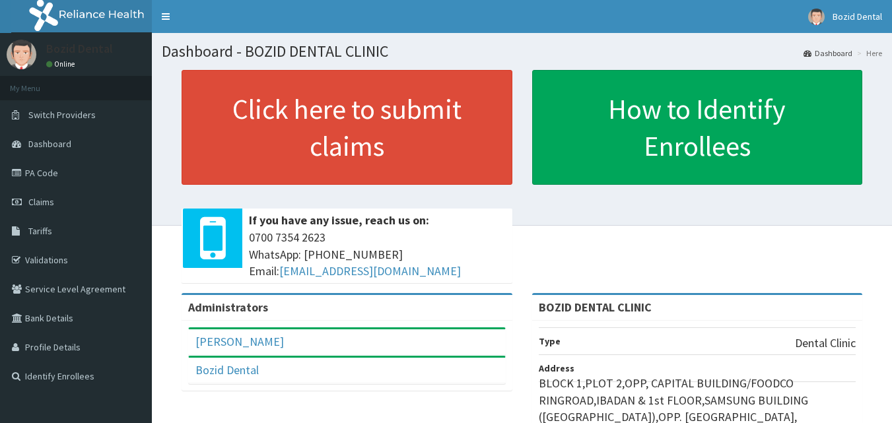  What do you see at coordinates (79, 49) in the screenshot?
I see `p: Bozid Dental` at bounding box center [79, 49].